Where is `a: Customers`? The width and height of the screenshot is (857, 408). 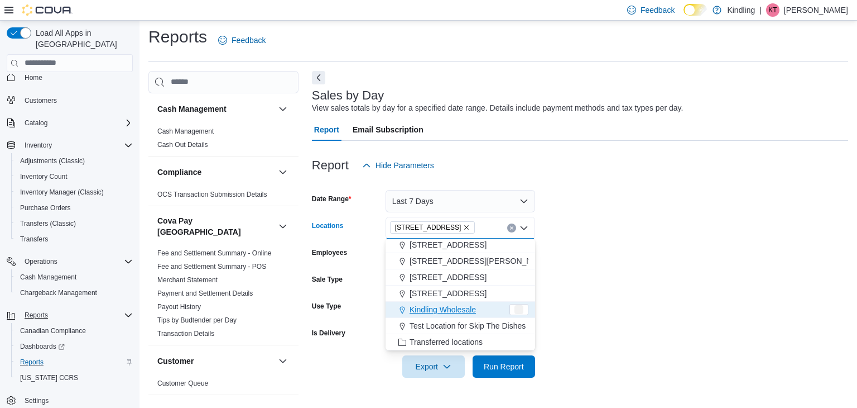 a: Customers is located at coordinates (41, 100).